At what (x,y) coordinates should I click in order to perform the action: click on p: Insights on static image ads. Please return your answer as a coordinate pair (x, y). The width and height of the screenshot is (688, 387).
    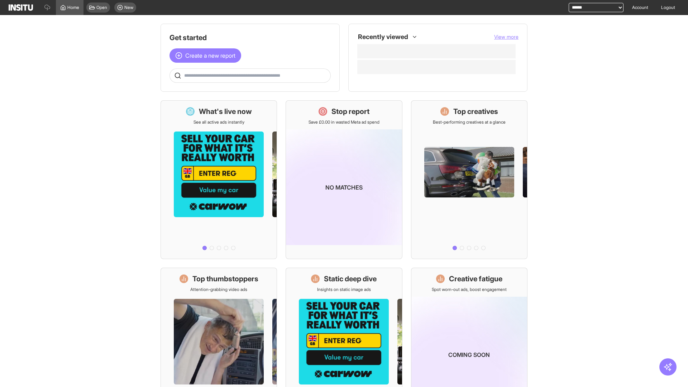
    Looking at the image, I should click on (344, 290).